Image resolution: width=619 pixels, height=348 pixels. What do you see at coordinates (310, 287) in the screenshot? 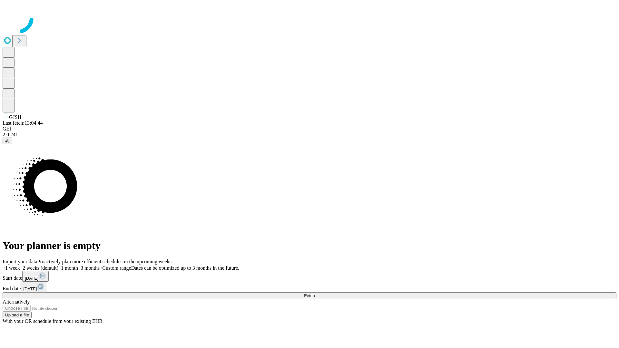
I see `div: End date` at bounding box center [310, 287].